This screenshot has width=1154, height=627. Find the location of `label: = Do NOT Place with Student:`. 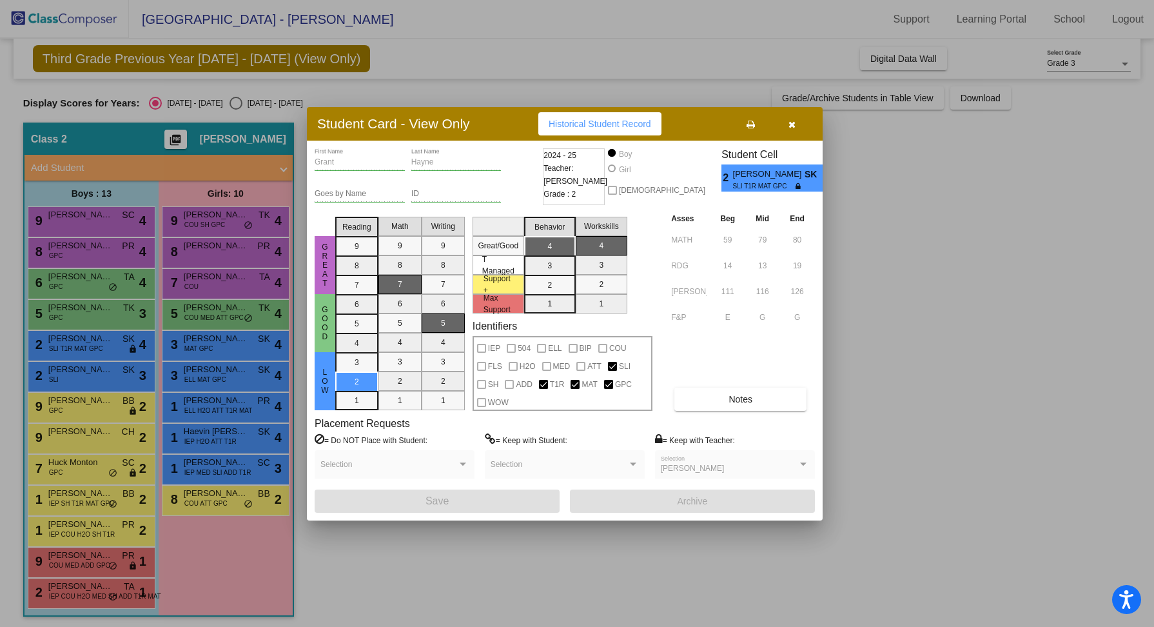

label: = Do NOT Place with Student: is located at coordinates (371, 440).